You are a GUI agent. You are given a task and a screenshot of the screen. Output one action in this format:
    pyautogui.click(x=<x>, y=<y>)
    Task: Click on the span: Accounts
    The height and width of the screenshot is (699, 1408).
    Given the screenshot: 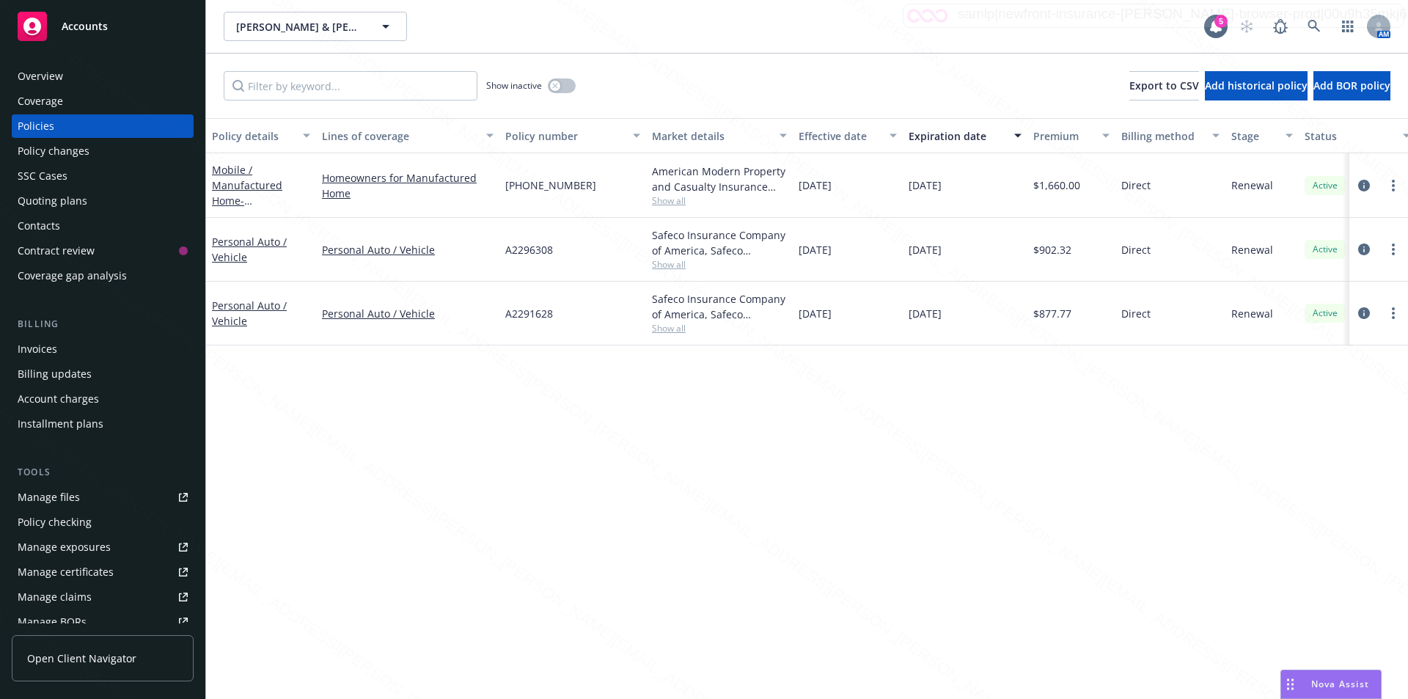 What is the action you would take?
    pyautogui.click(x=84, y=26)
    